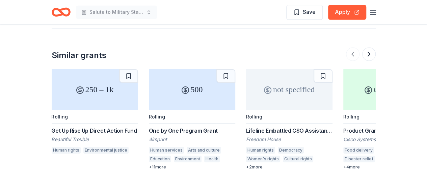 The height and width of the screenshot is (186, 427). What do you see at coordinates (204, 150) in the screenshot?
I see `div: Arts and culture` at bounding box center [204, 150].